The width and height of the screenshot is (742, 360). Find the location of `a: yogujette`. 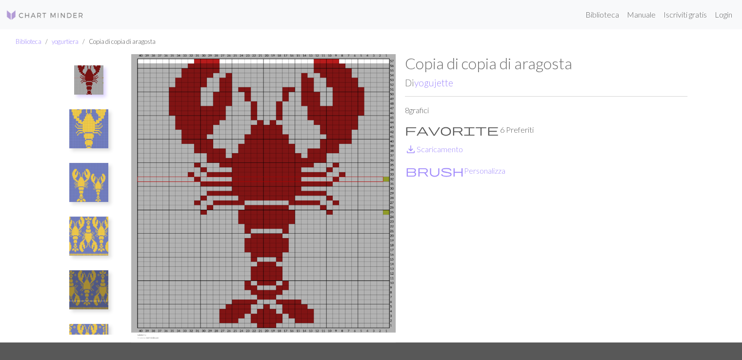

a: yogujette is located at coordinates (434, 82).